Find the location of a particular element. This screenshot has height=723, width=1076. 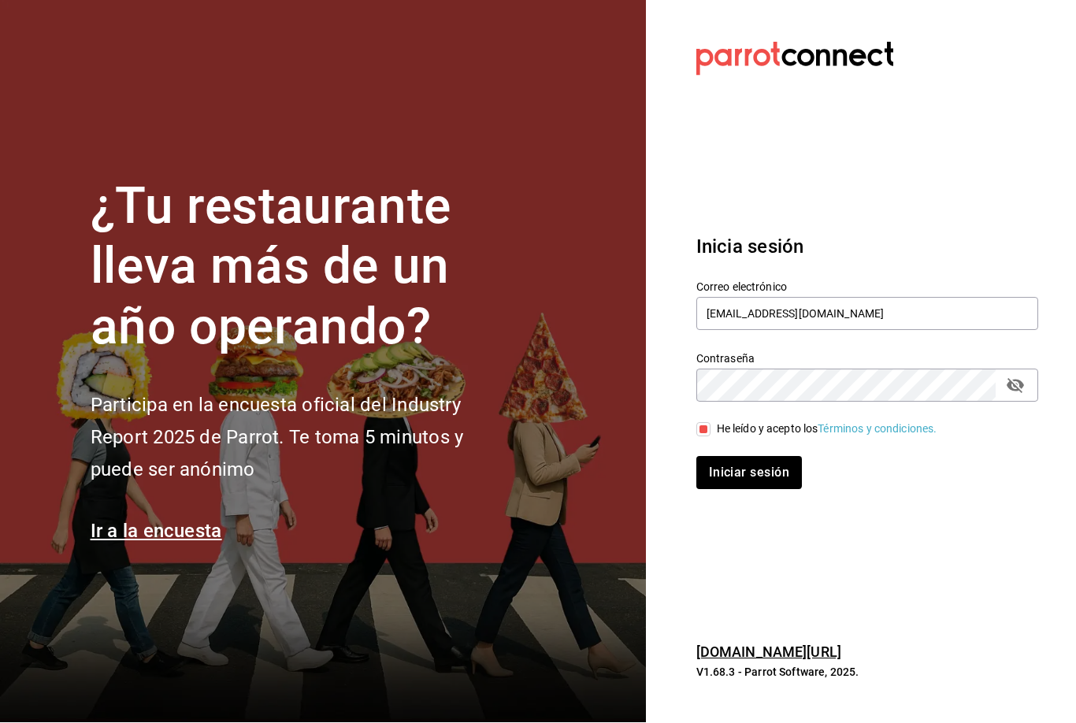

label: Contraseña is located at coordinates (867, 358).